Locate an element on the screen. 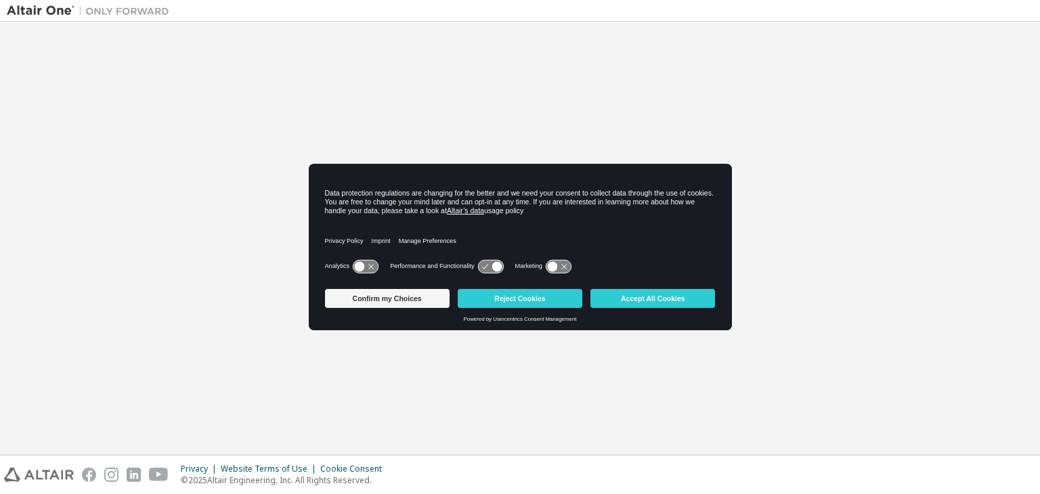  div: Website Terms of Use is located at coordinates (270, 469).